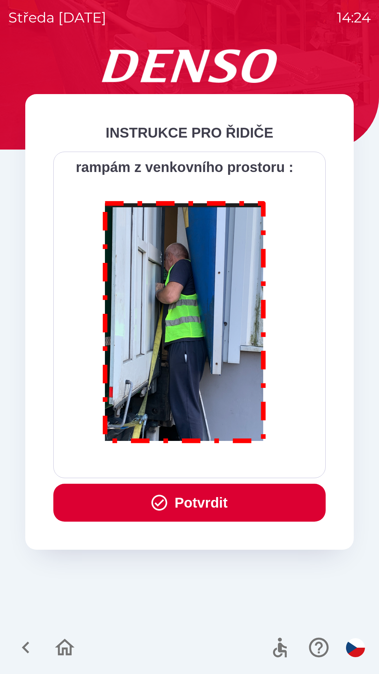 The image size is (379, 674). I want to click on img: Logo, so click(190, 66).